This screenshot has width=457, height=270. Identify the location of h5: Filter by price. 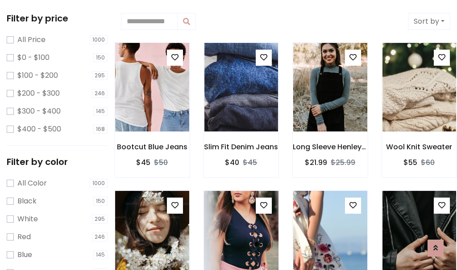
(57, 18).